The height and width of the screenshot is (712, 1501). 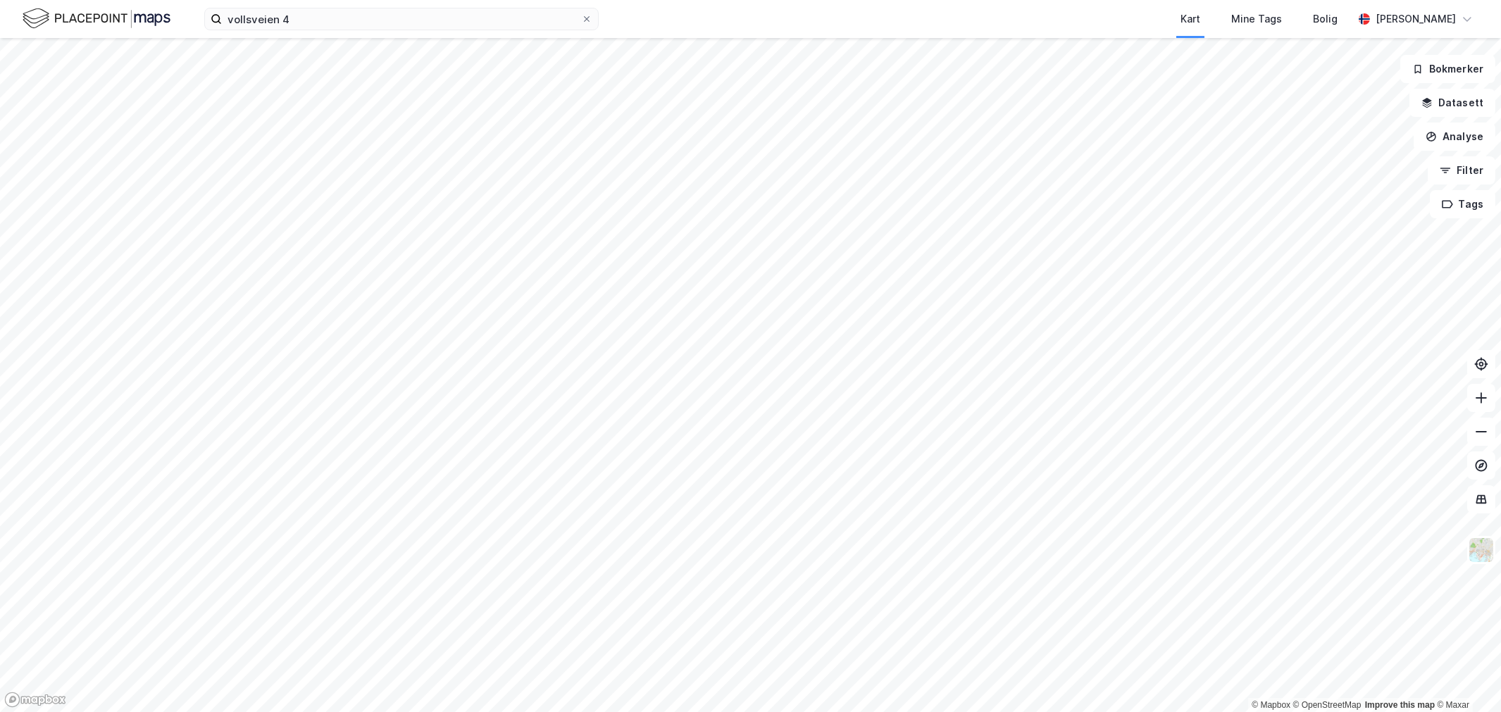 I want to click on a: Improve this map, so click(x=1400, y=705).